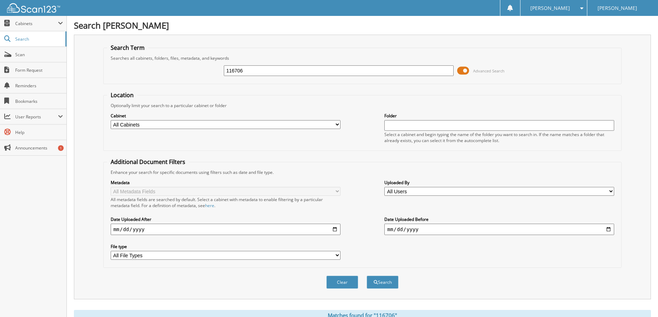 This screenshot has height=317, width=658. What do you see at coordinates (39, 148) in the screenshot?
I see `span: Announcements` at bounding box center [39, 148].